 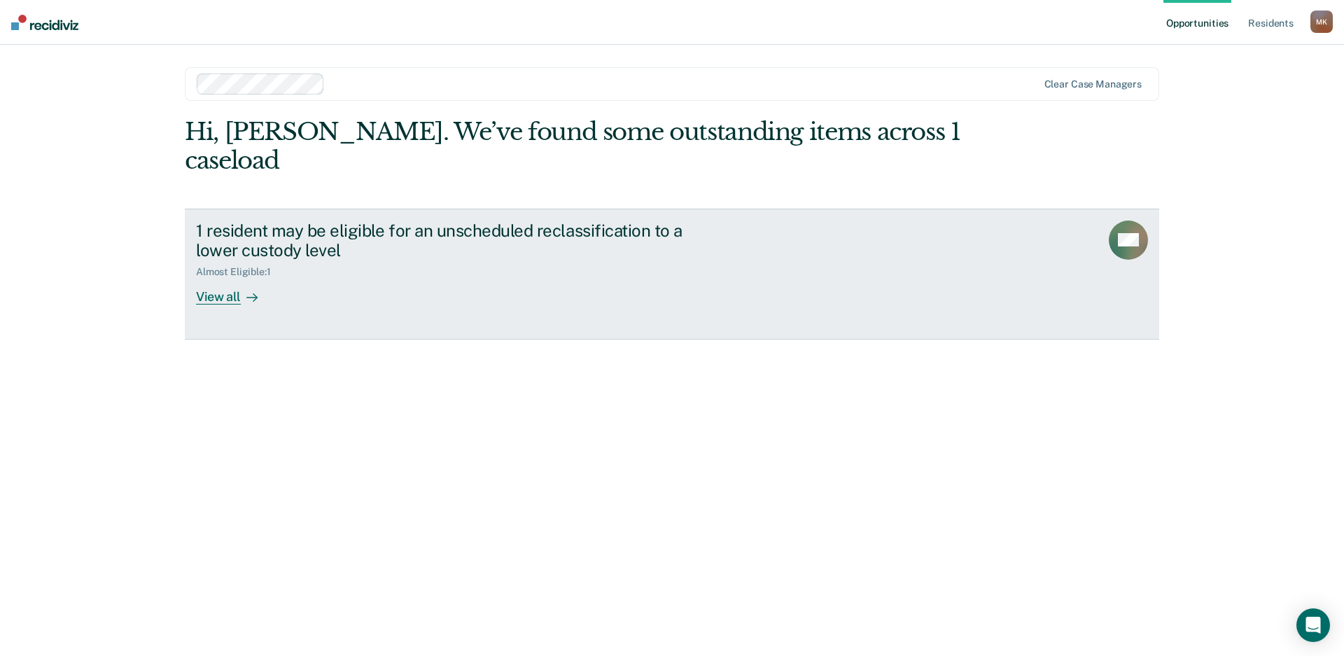 What do you see at coordinates (235, 291) in the screenshot?
I see `div: View all` at bounding box center [235, 291].